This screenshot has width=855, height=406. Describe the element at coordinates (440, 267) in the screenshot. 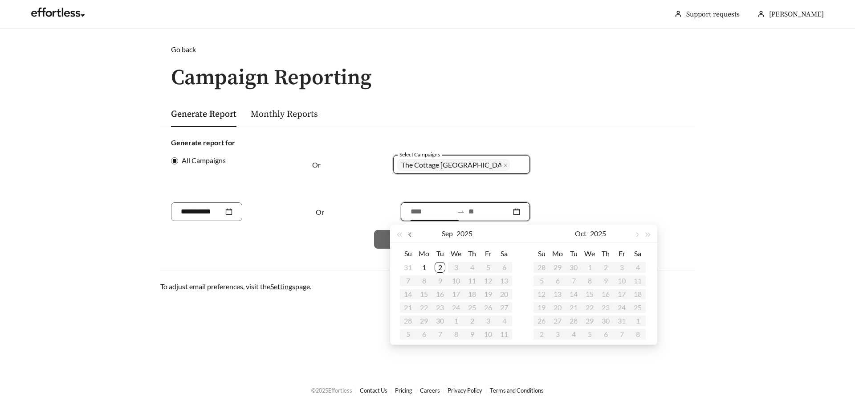

I see `td: 2025-09-02` at that location.